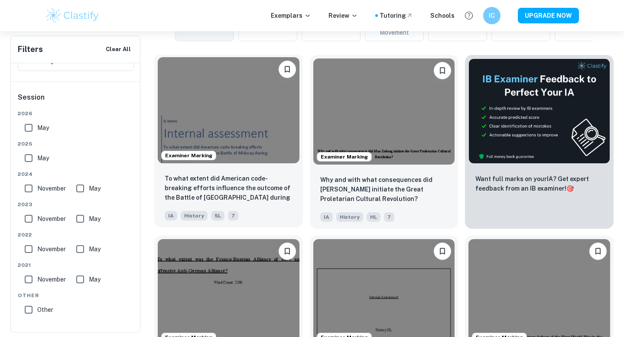 This screenshot has width=624, height=337. What do you see at coordinates (118, 49) in the screenshot?
I see `button: Clear All` at bounding box center [118, 49].